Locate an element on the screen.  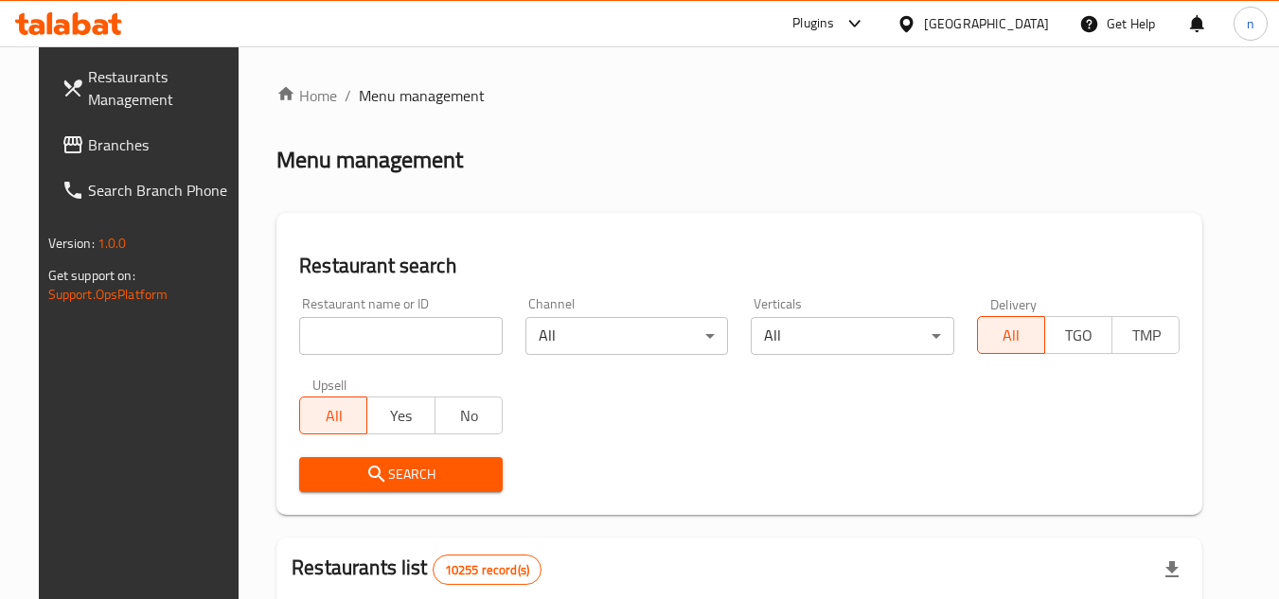
span: 1.0.0 is located at coordinates (112, 243).